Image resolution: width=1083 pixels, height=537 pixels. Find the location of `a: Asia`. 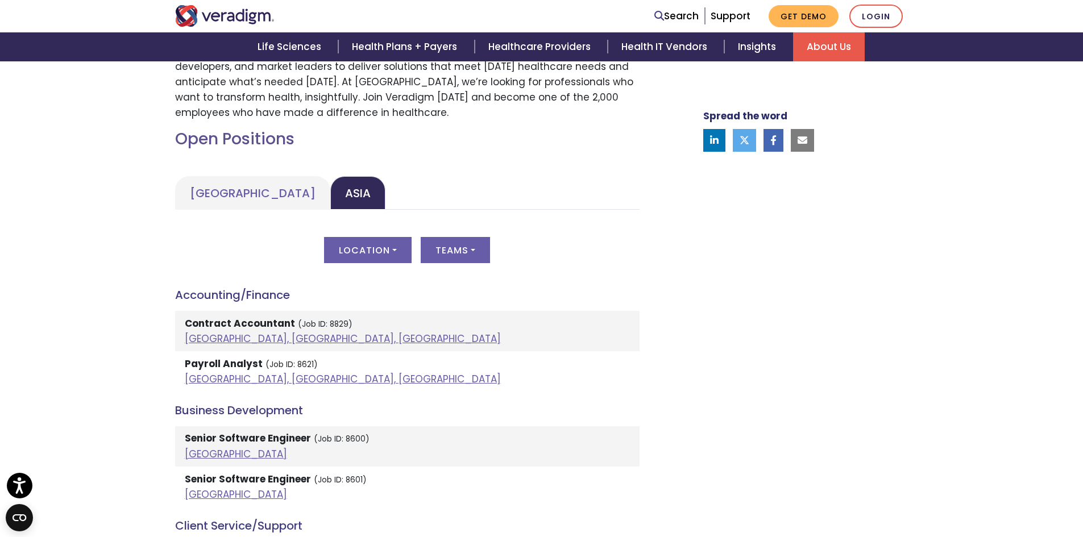

a: Asia is located at coordinates (358, 193).